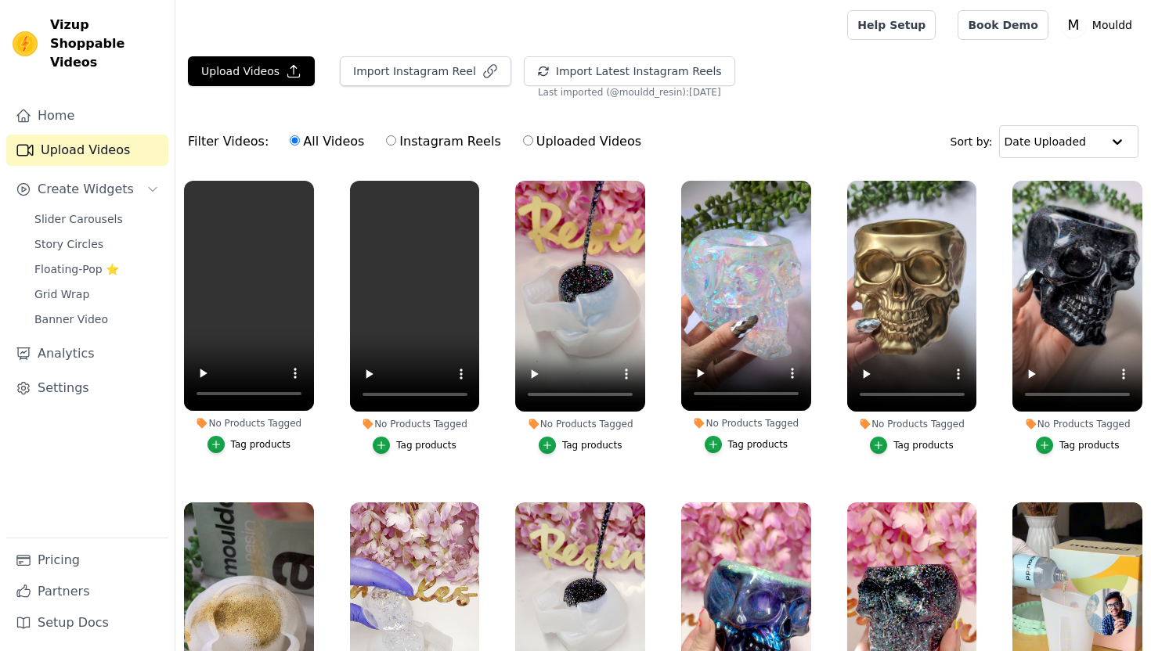  What do you see at coordinates (69, 244) in the screenshot?
I see `span: Story Circles` at bounding box center [69, 244].